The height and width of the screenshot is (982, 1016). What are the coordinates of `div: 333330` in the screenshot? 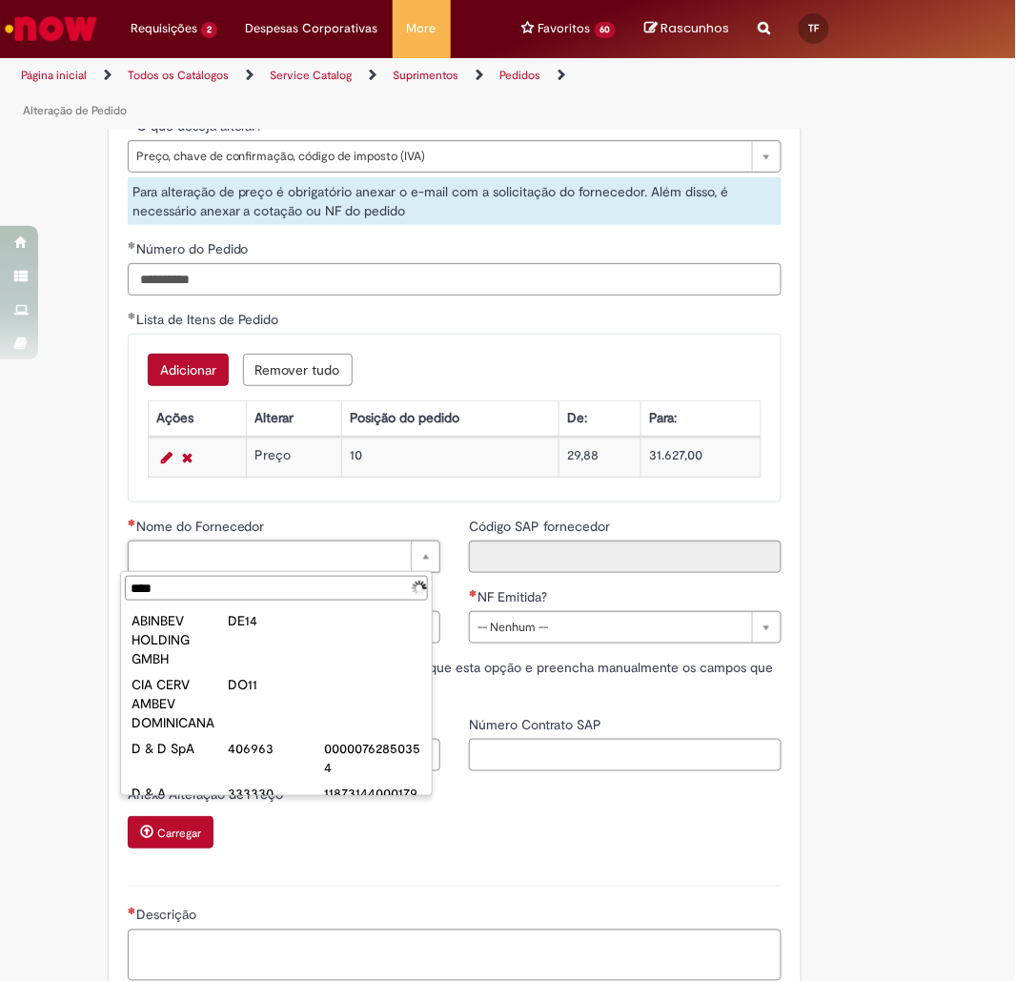 It's located at (276, 793).